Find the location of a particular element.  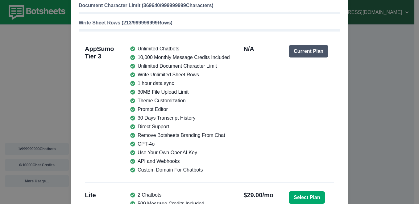

li: API and Webhooks is located at coordinates (180, 161).